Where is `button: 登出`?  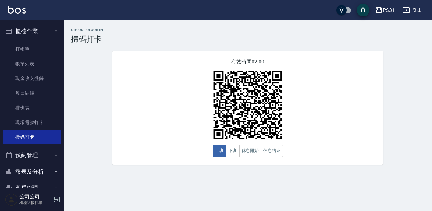
button: 登出 is located at coordinates (412, 10).